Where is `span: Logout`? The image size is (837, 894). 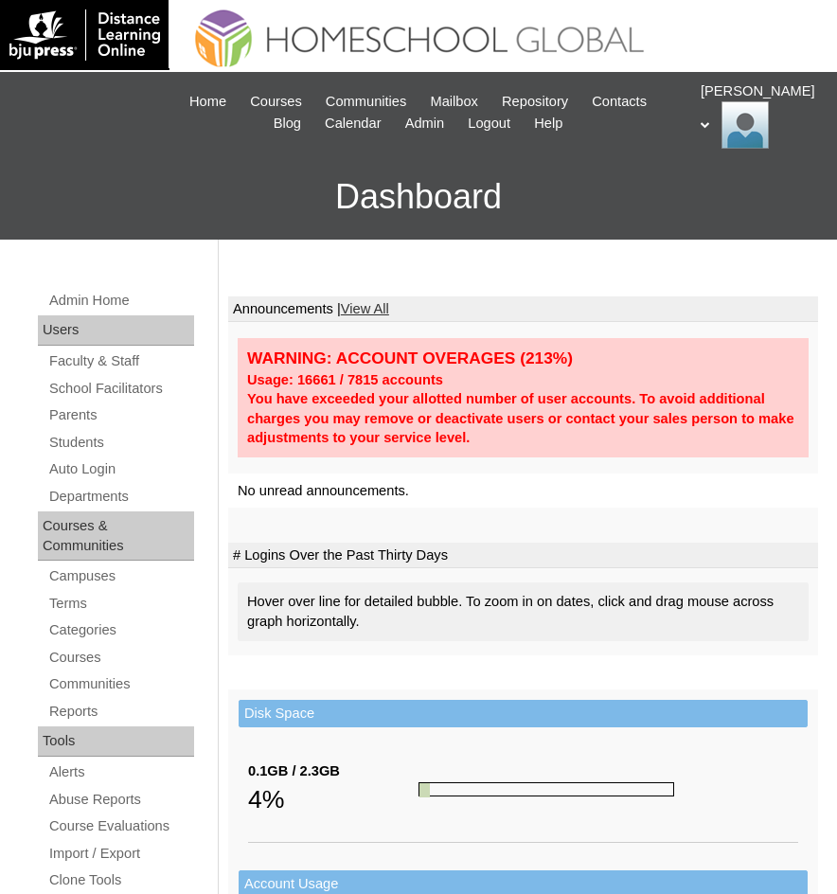 span: Logout is located at coordinates (489, 123).